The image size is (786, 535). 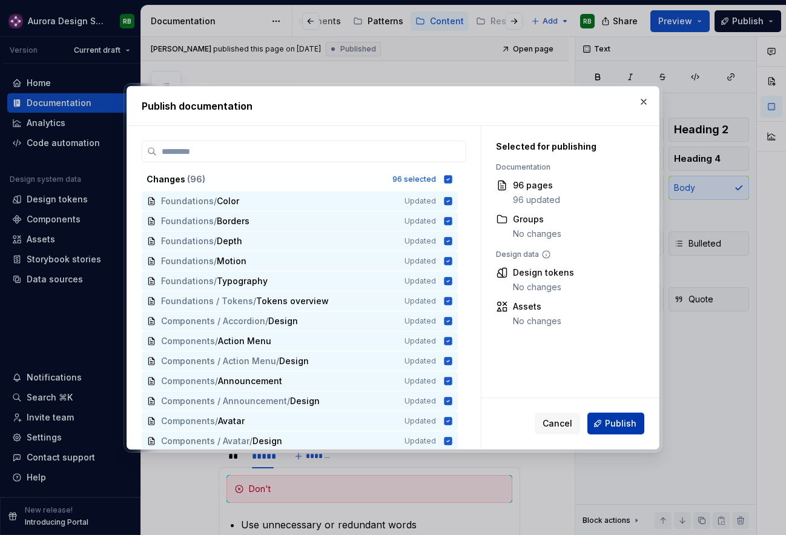 What do you see at coordinates (563, 254) in the screenshot?
I see `div: Design data` at bounding box center [563, 254].